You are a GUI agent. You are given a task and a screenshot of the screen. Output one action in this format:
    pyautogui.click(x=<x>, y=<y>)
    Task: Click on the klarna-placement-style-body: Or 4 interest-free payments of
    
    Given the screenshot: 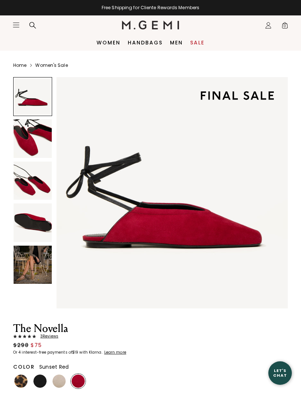 What is the action you would take?
    pyautogui.click(x=43, y=352)
    